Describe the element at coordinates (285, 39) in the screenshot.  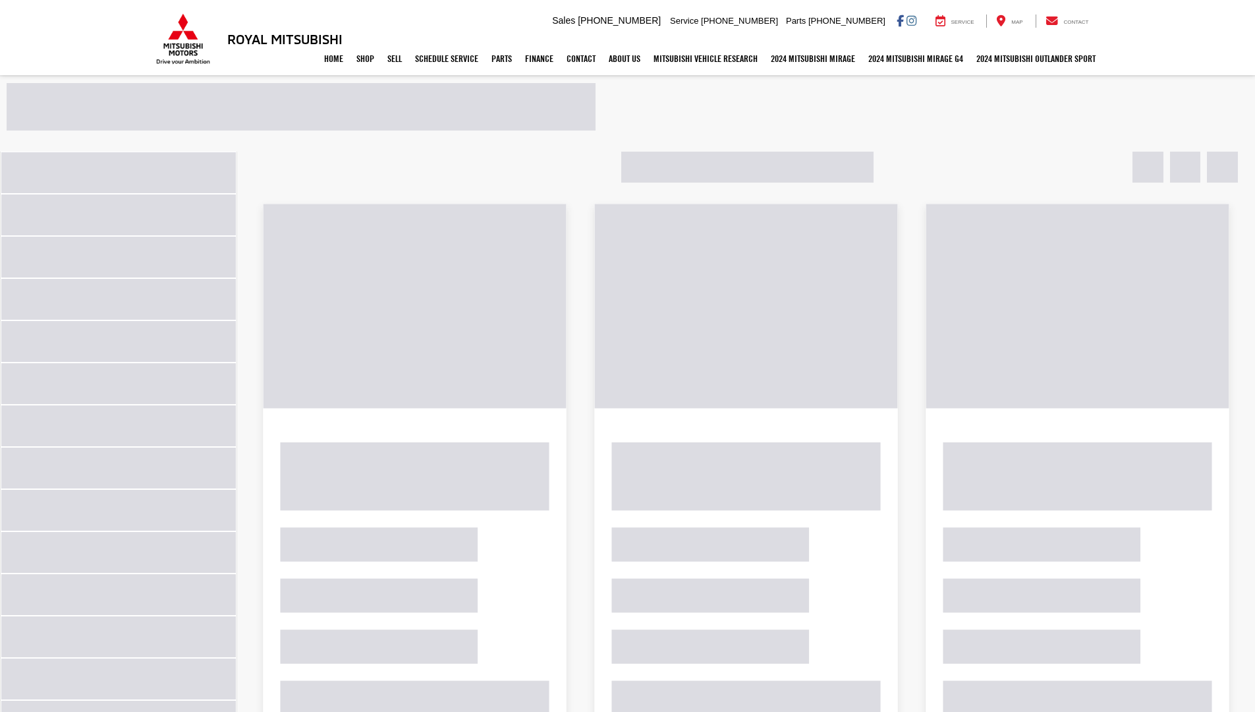
I see `h3: Royal Mitsubishi` at that location.